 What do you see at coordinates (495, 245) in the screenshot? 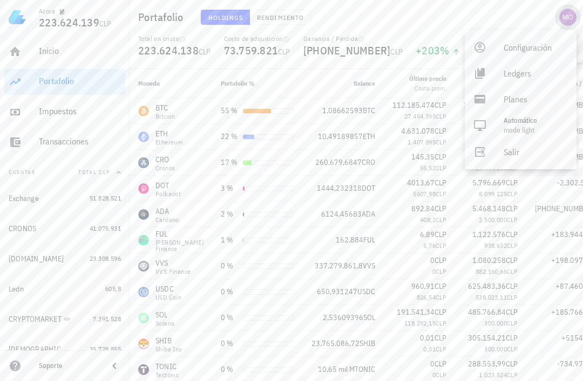
I see `span: 938.632` at bounding box center [495, 245].